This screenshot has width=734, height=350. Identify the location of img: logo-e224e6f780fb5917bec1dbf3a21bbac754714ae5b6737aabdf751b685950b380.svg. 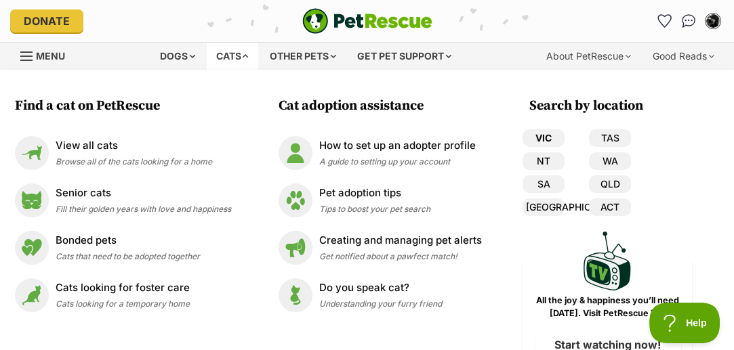
(367, 21).